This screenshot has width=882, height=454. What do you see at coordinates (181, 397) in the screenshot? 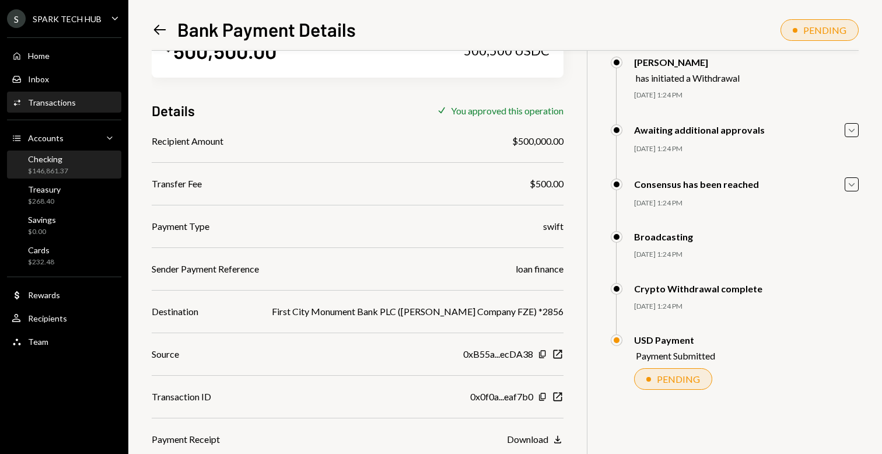
I see `div: Transaction ID` at bounding box center [181, 397].